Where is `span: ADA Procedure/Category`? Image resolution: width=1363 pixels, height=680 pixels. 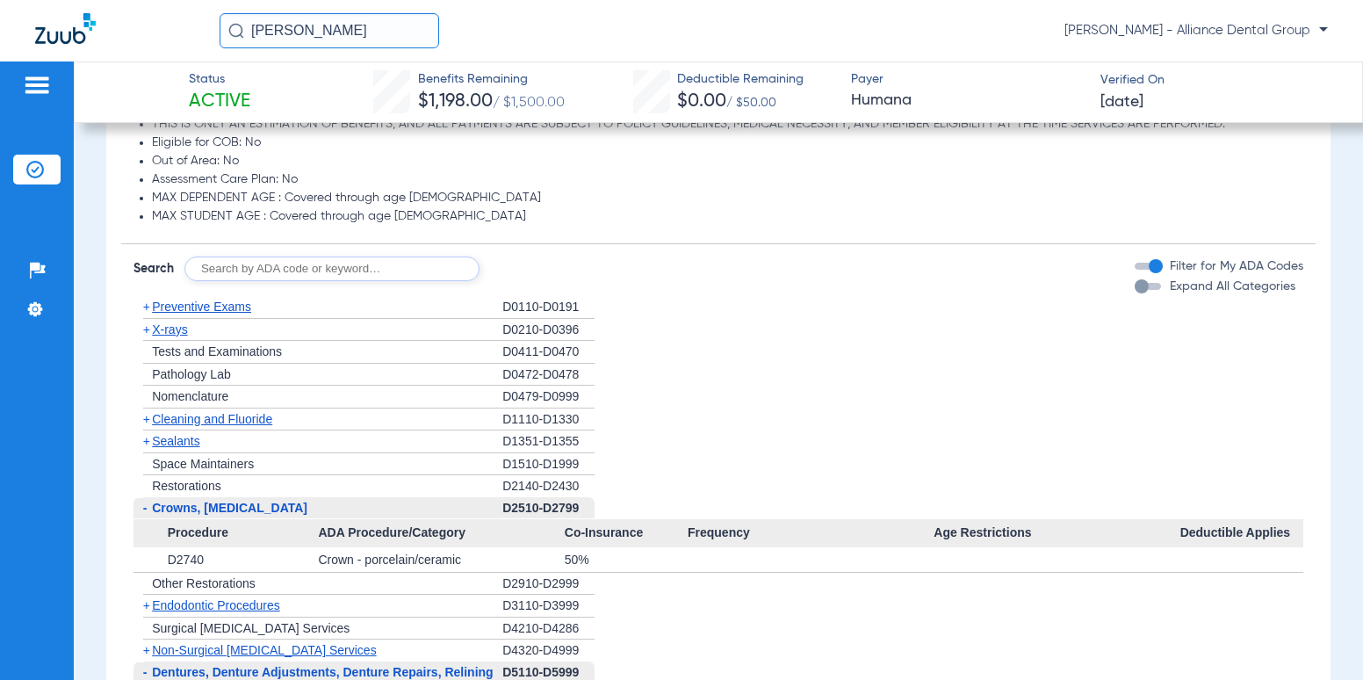
span: ADA Procedure/Category is located at coordinates (441, 533).